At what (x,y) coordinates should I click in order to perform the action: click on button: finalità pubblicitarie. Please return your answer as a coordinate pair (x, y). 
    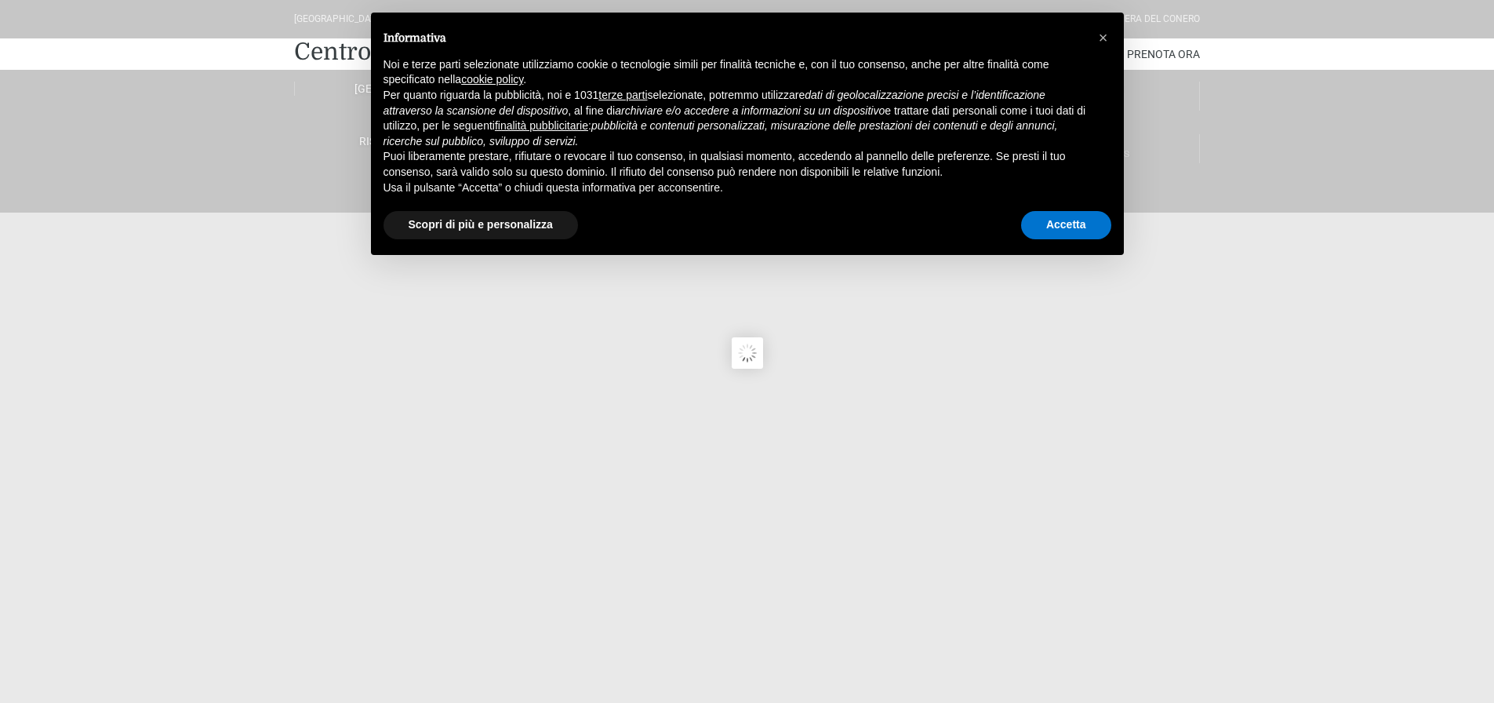
    Looking at the image, I should click on (541, 126).